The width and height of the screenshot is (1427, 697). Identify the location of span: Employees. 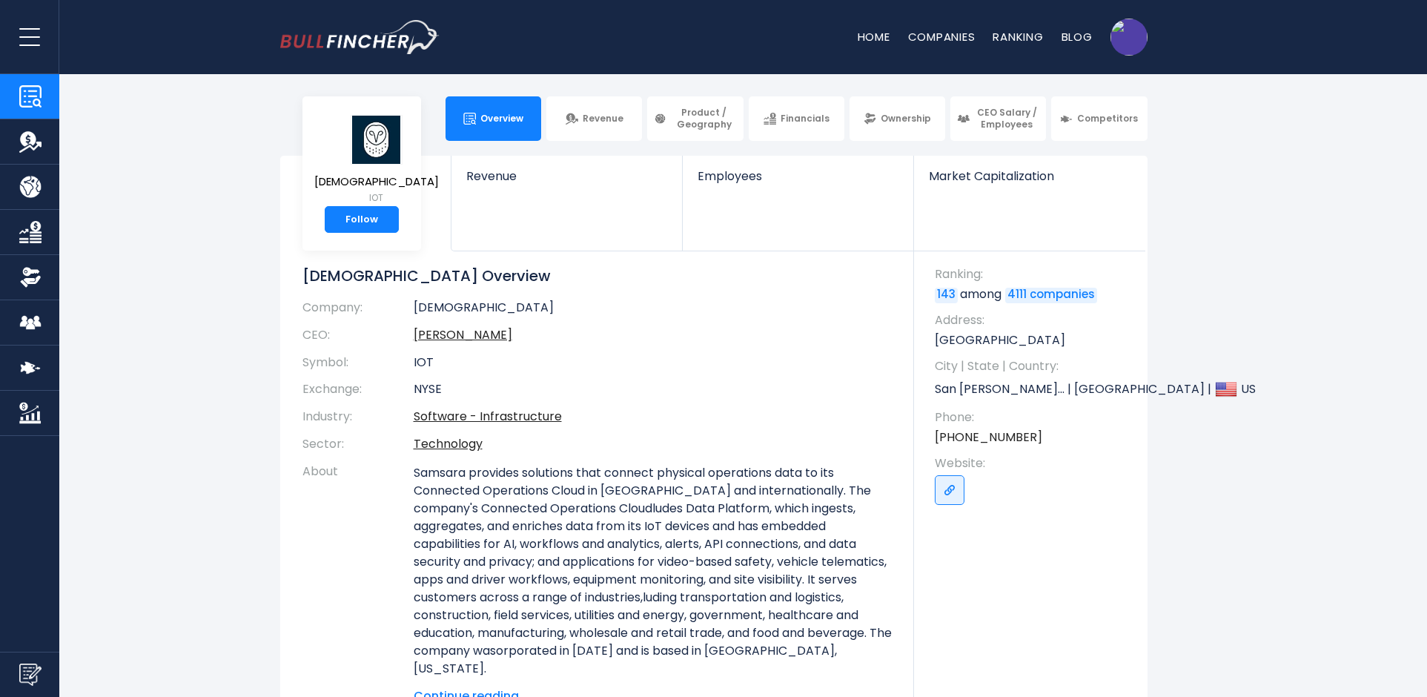
(798, 176).